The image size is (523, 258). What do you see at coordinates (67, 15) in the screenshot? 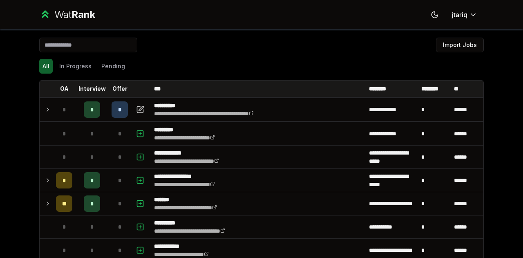
I see `a: WatRank` at bounding box center [67, 15].